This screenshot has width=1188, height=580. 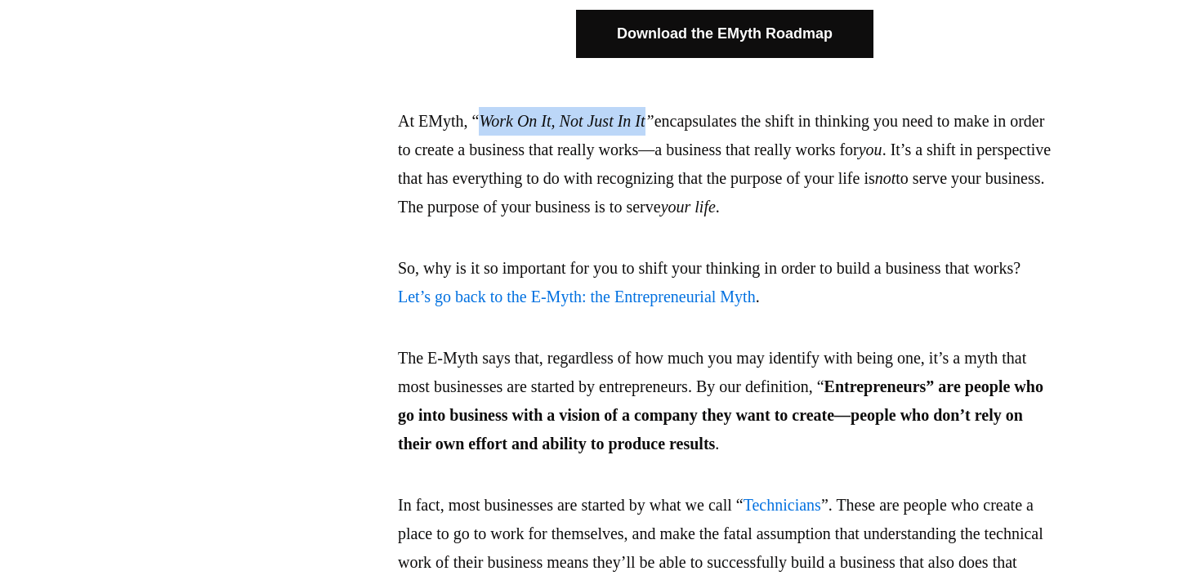 What do you see at coordinates (566, 121) in the screenshot?
I see `em: Work On It, Not Just In It”` at bounding box center [566, 121].